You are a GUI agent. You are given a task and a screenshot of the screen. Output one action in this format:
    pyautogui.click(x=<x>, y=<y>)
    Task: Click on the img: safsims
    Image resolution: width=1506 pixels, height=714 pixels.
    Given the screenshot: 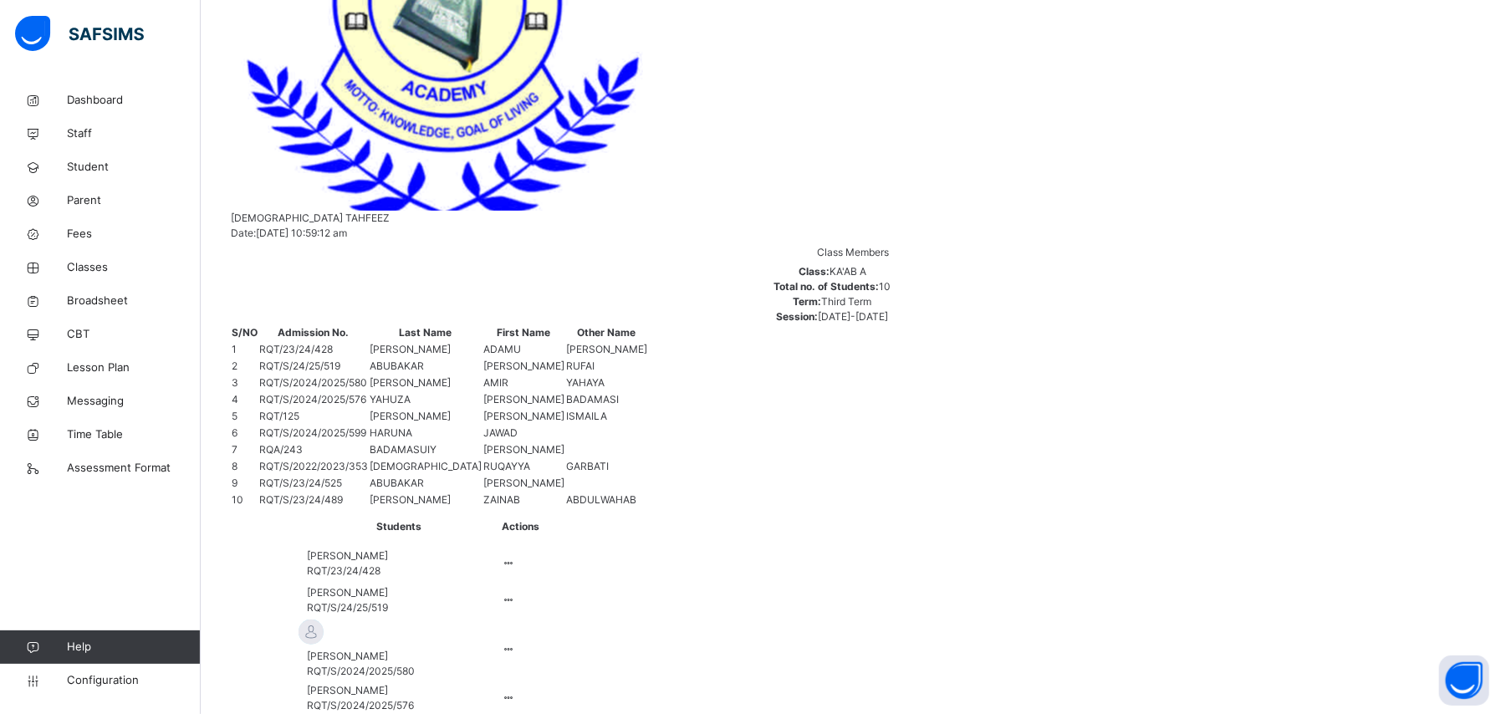 What is the action you would take?
    pyautogui.click(x=79, y=33)
    